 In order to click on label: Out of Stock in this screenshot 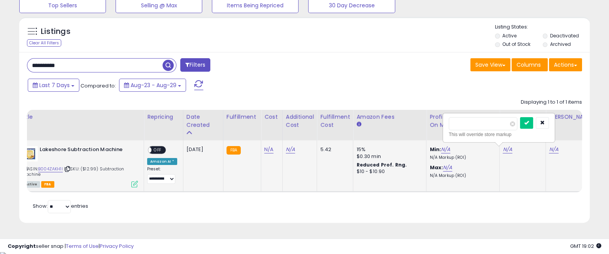, I will do `click(516, 44)`.